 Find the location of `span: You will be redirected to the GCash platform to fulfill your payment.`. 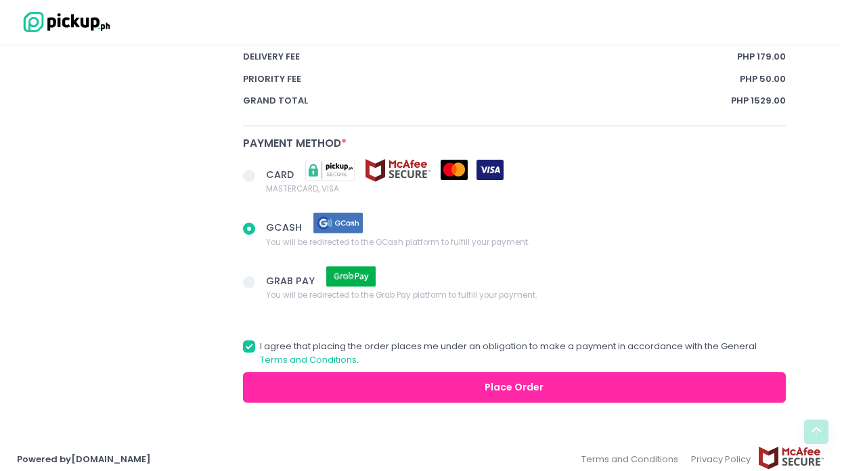

span: You will be redirected to the GCash platform to fulfill your payment. is located at coordinates (397, 242).